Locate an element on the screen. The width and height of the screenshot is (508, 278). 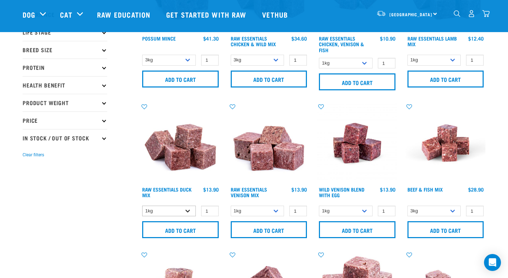
img: home-icon-1@2x.png is located at coordinates (457, 13).